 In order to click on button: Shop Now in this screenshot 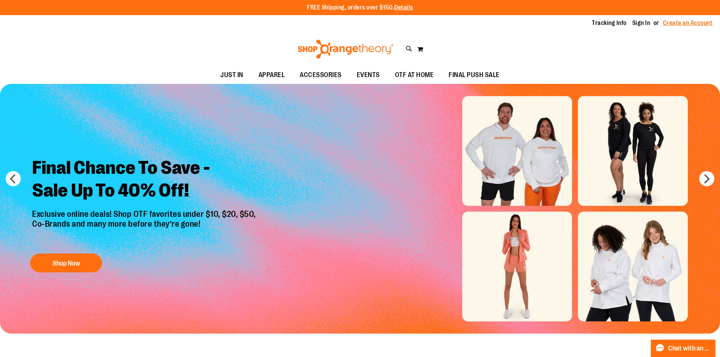, I will do `click(66, 263)`.